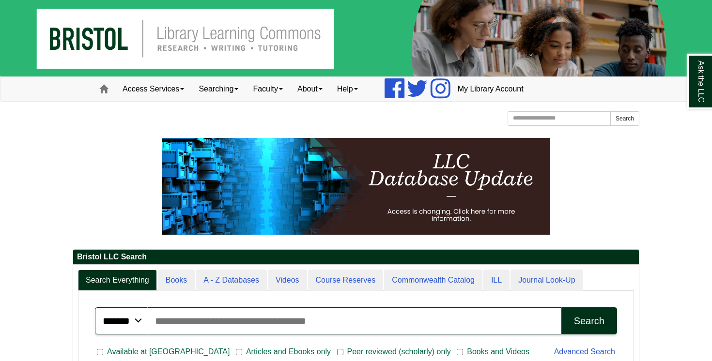 The image size is (712, 361). I want to click on input: Peer reviewed (scholarly) only, so click(340, 353).